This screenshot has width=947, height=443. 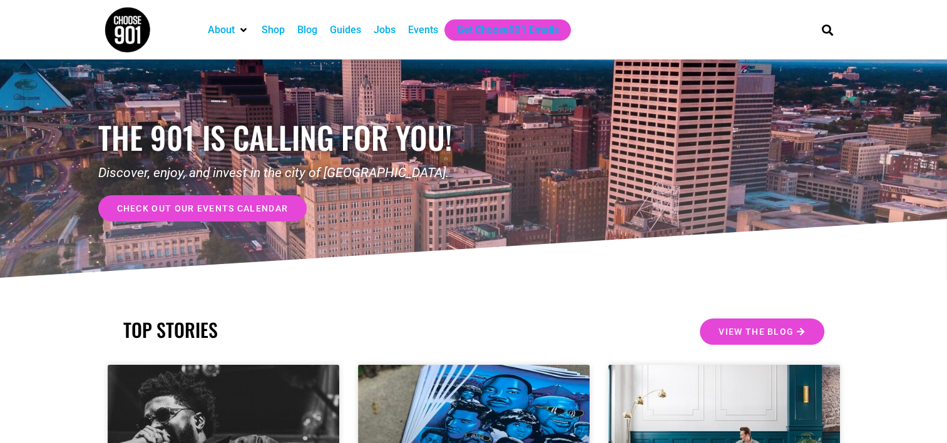 I want to click on div: Guides, so click(x=346, y=30).